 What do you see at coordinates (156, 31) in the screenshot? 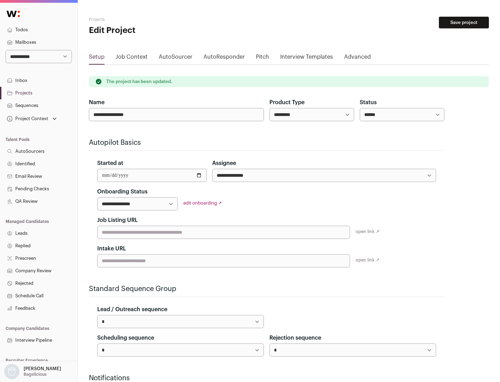
I see `h1: Edit Project` at bounding box center [156, 31].